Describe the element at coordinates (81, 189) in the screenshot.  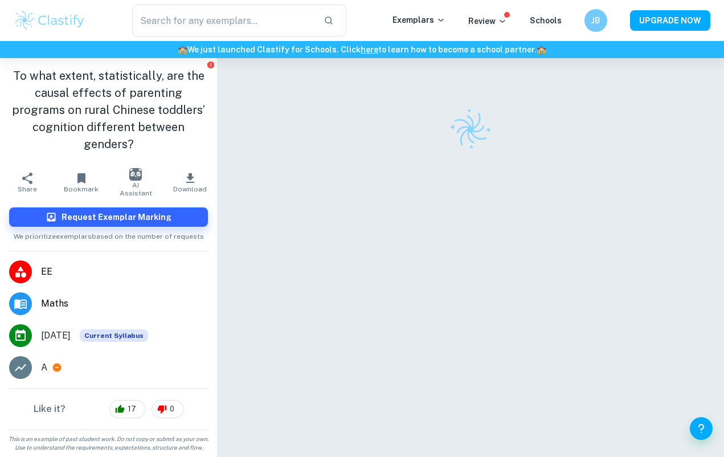
I see `span: Bookmark` at that location.